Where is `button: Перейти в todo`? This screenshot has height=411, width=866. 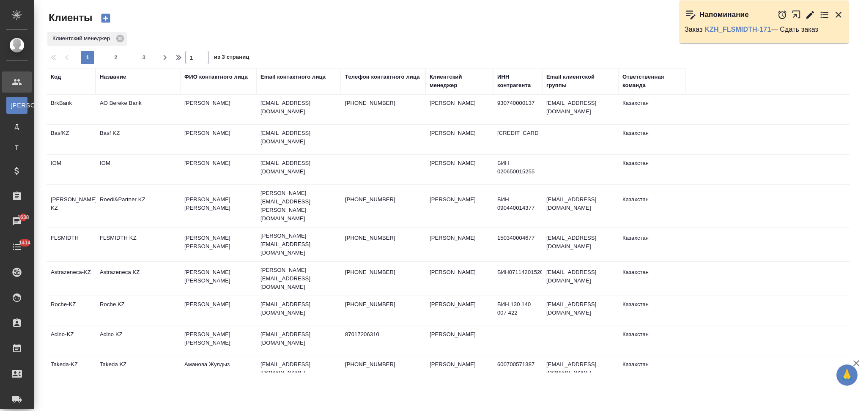 button: Перейти в todo is located at coordinates (825, 15).